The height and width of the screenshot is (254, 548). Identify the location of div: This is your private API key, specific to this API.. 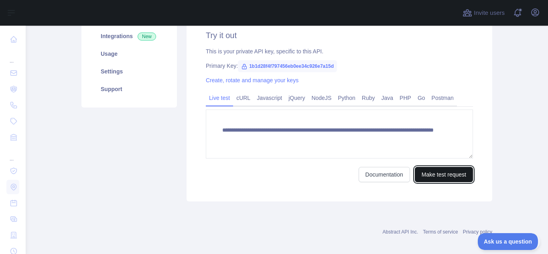
(340, 51).